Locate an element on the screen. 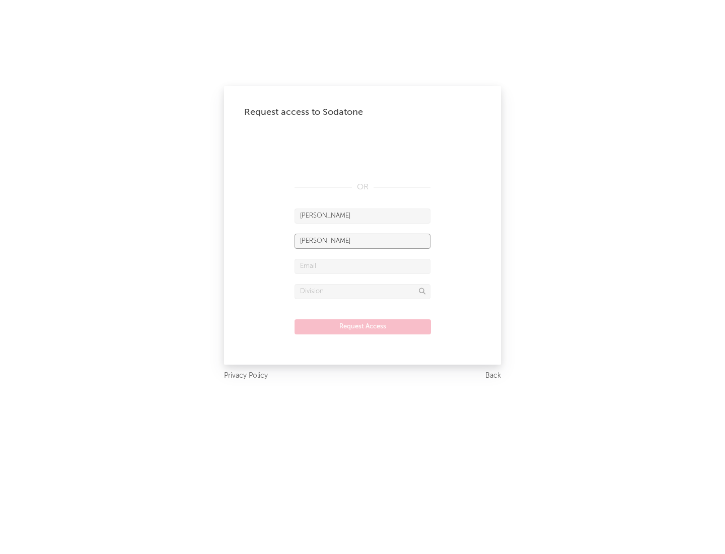 The image size is (725, 554). div: Request access to Sodatone is located at coordinates (362, 112).